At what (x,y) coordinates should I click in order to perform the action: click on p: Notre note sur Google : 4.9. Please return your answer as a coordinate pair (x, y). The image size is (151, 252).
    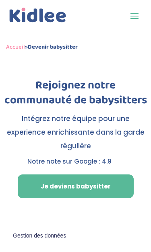
    Looking at the image, I should click on (75, 161).